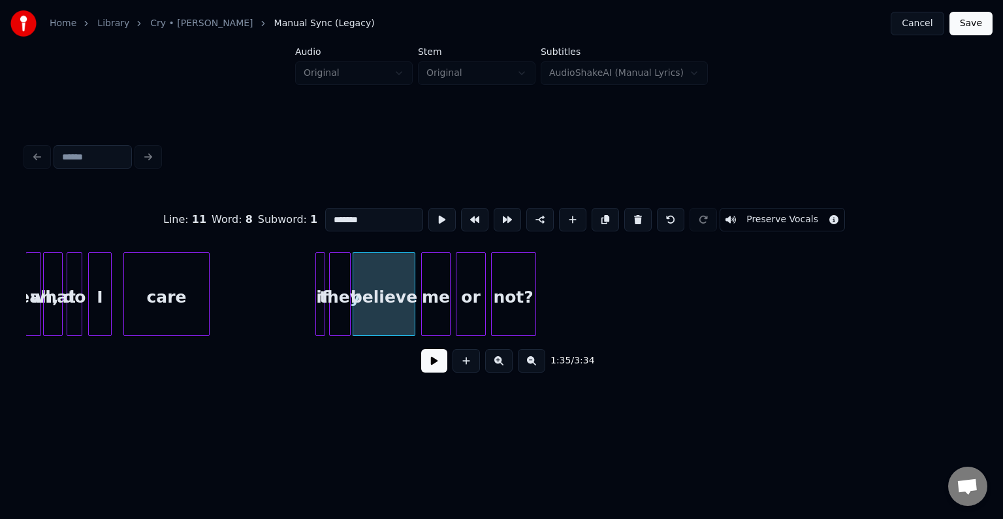 This screenshot has height=519, width=1003. I want to click on label: Audio, so click(354, 52).